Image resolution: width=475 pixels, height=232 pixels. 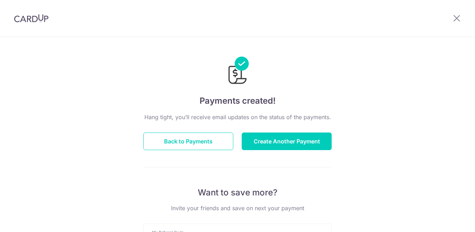 What do you see at coordinates (238, 101) in the screenshot?
I see `h4: Payments created!` at bounding box center [238, 101].